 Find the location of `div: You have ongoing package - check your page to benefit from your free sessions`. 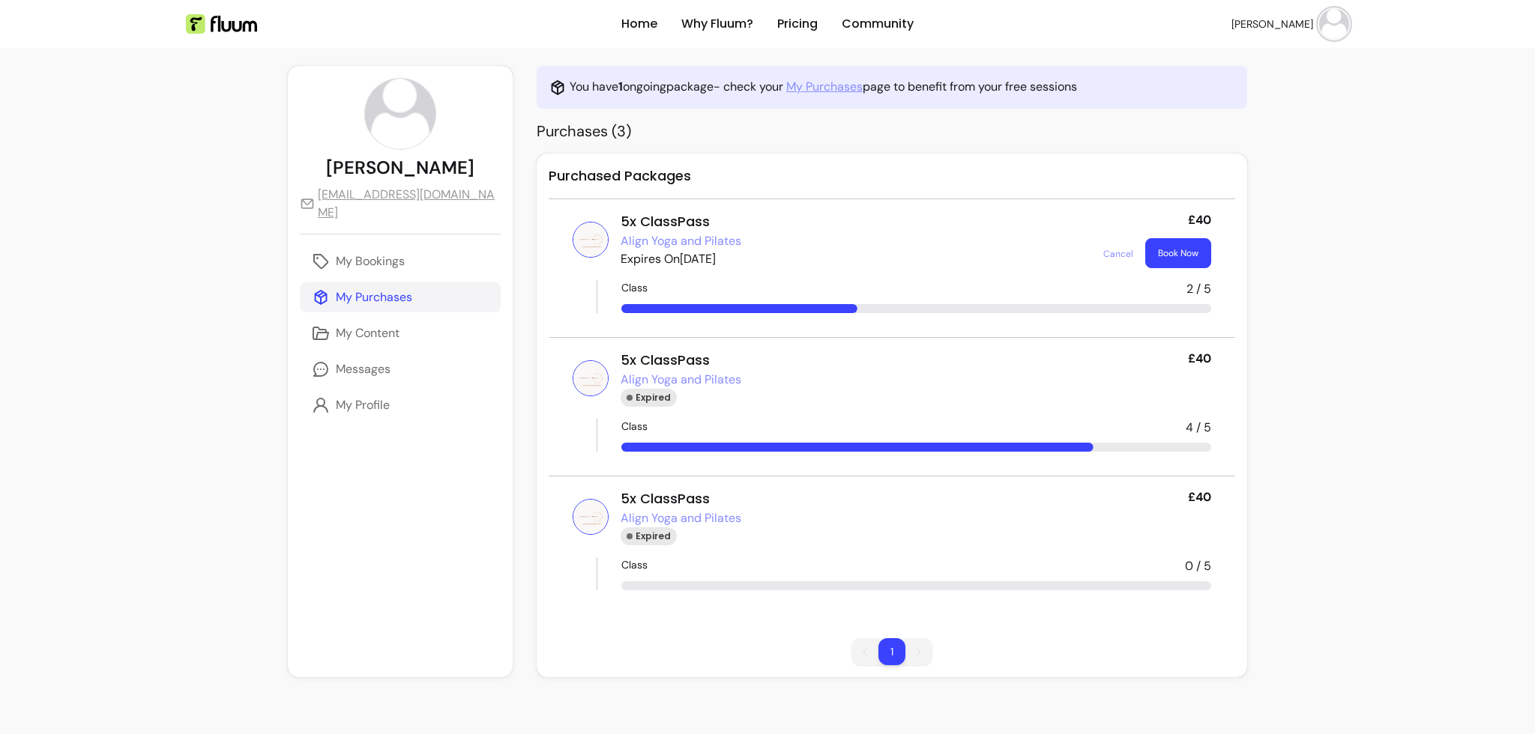

div: You have ongoing package - check your page to benefit from your free sessions is located at coordinates (892, 87).